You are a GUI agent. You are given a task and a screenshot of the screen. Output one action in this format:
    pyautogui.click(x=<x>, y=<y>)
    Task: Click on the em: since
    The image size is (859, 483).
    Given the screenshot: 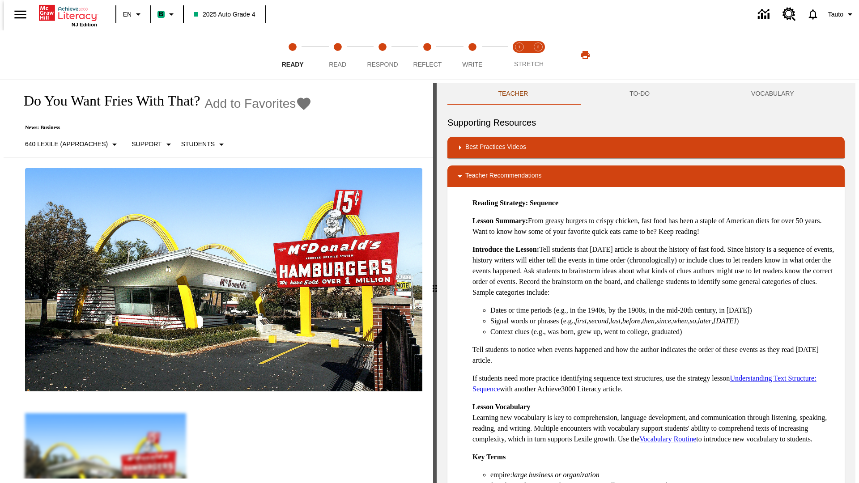 What is the action you would take?
    pyautogui.click(x=664, y=321)
    